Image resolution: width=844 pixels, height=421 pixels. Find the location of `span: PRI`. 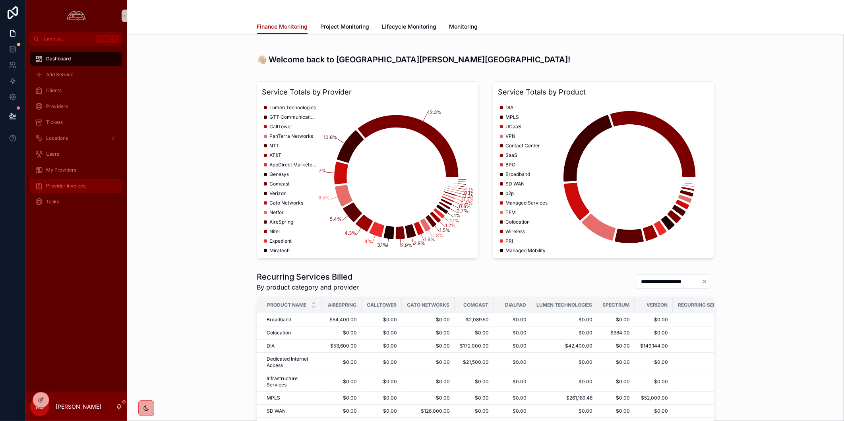

span: PRI is located at coordinates (509, 241).